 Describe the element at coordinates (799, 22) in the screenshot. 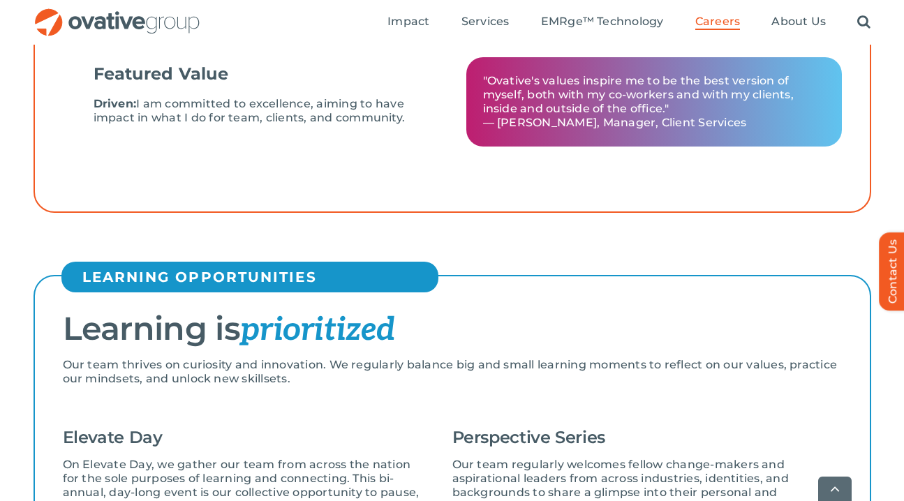

I see `span: About Us` at that location.